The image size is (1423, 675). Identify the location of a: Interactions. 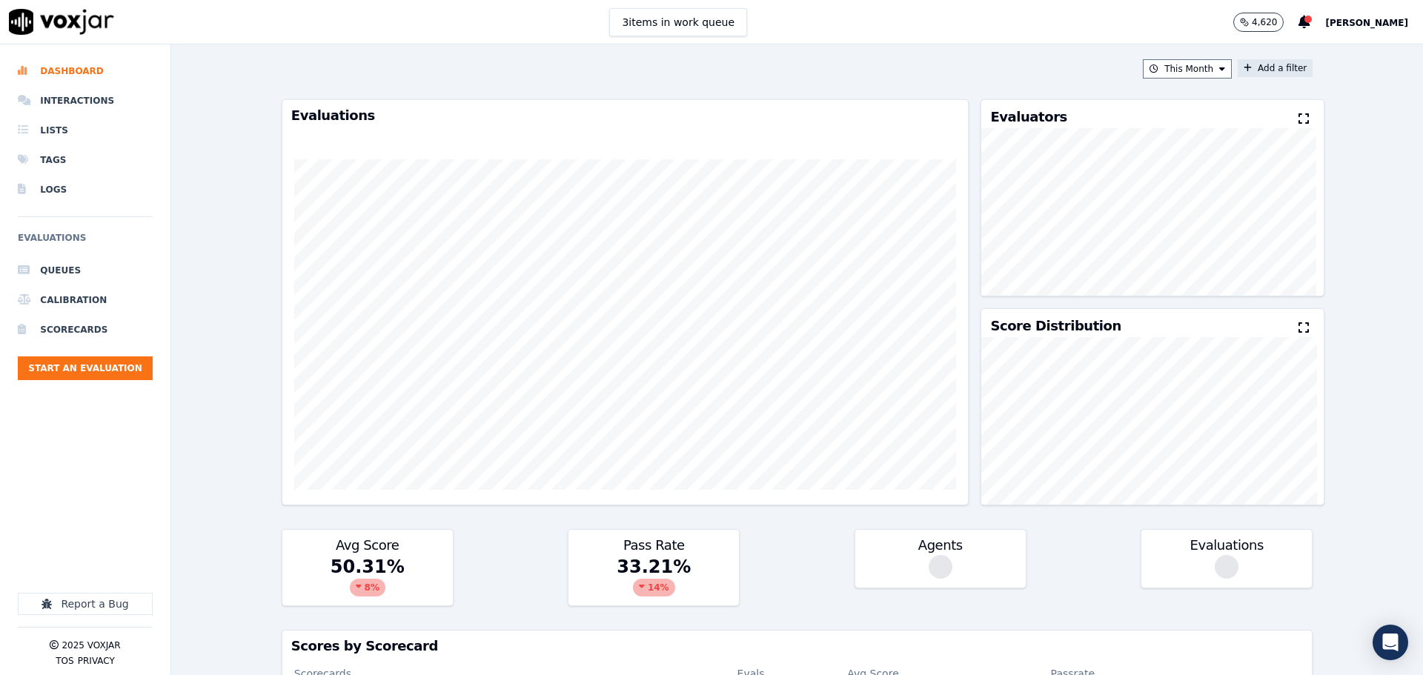
(85, 101).